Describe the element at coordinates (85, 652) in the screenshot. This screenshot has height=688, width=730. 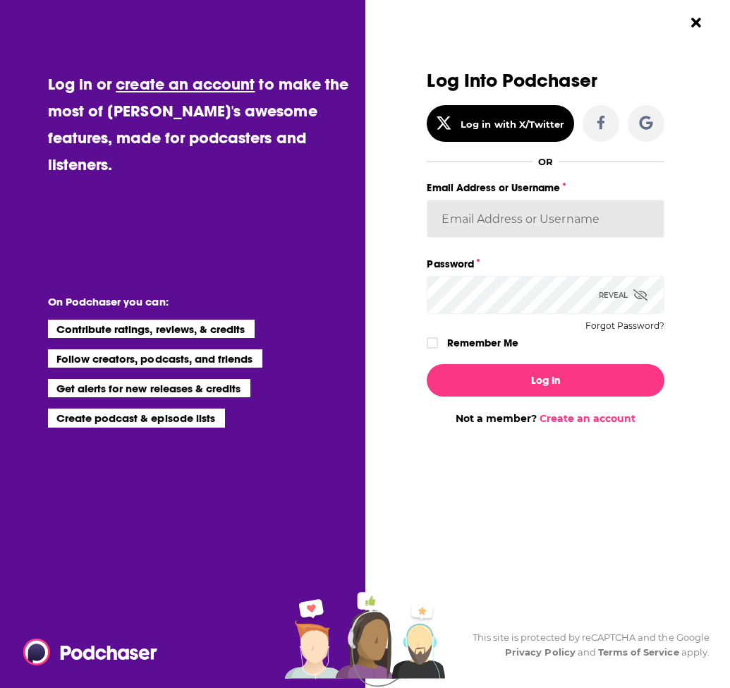
I see `a: Podchaser - Follow, Share and Rate Podcasts` at that location.